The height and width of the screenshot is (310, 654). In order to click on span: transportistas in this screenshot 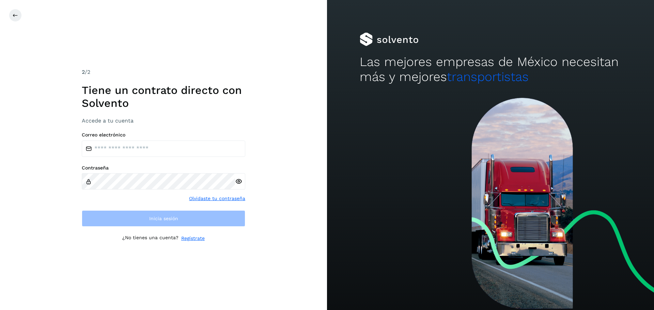, I will do `click(488, 77)`.